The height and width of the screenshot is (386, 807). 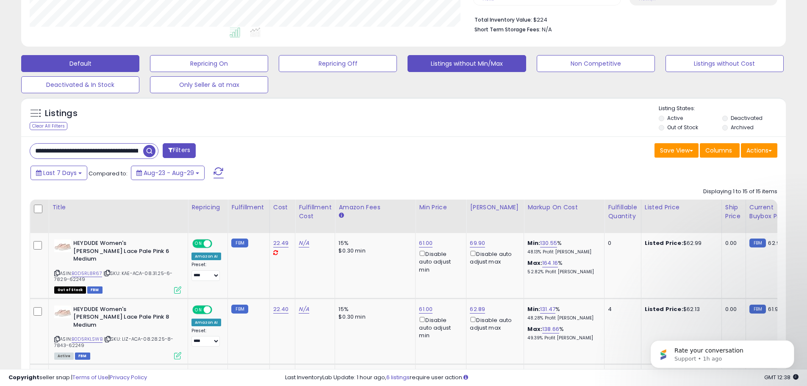 What do you see at coordinates (179, 150) in the screenshot?
I see `button: Filters` at bounding box center [179, 150].